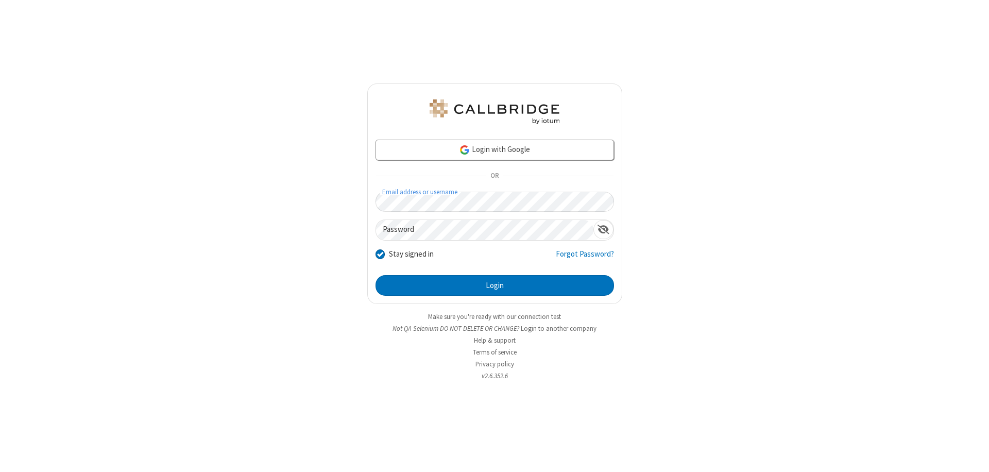 The image size is (989, 472). What do you see at coordinates (494, 201) in the screenshot?
I see `input: Email address or username` at bounding box center [494, 201].